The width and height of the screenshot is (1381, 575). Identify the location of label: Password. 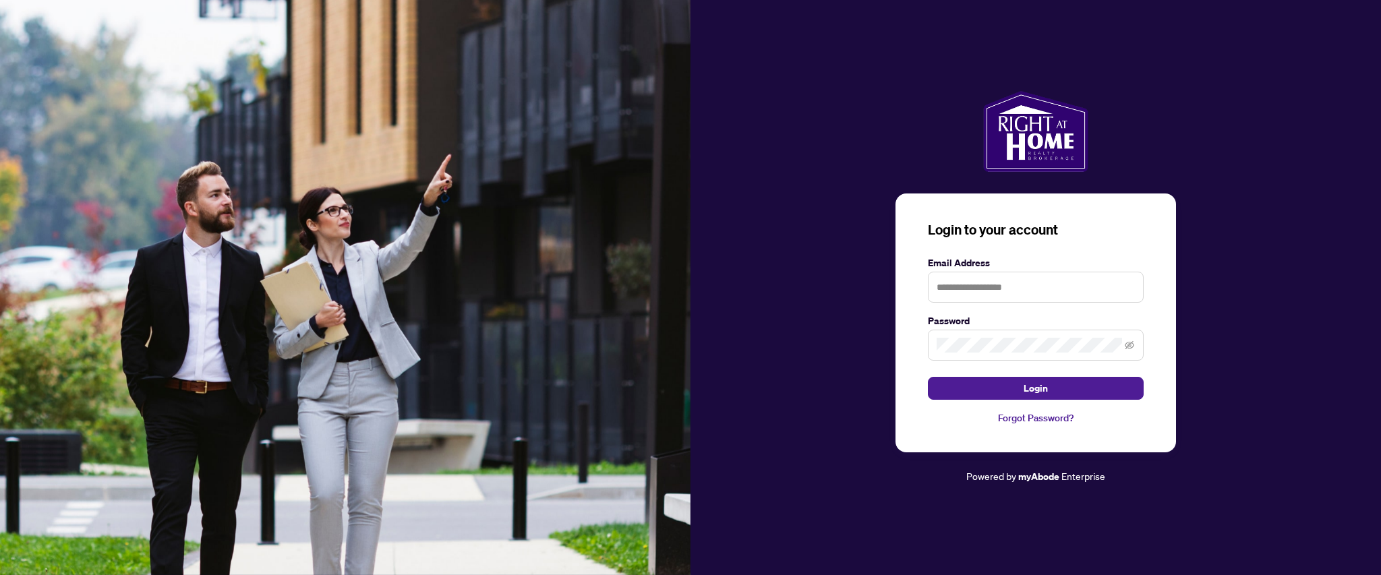
(1035, 321).